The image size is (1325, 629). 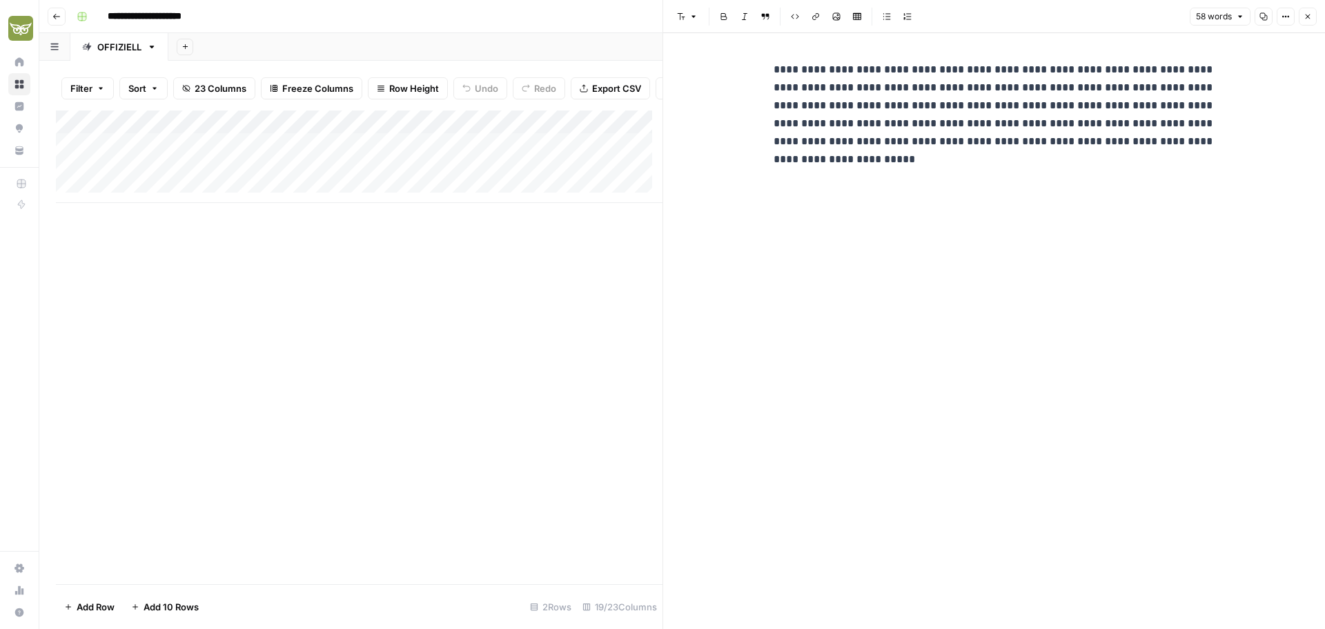 I want to click on span: Filter, so click(x=81, y=88).